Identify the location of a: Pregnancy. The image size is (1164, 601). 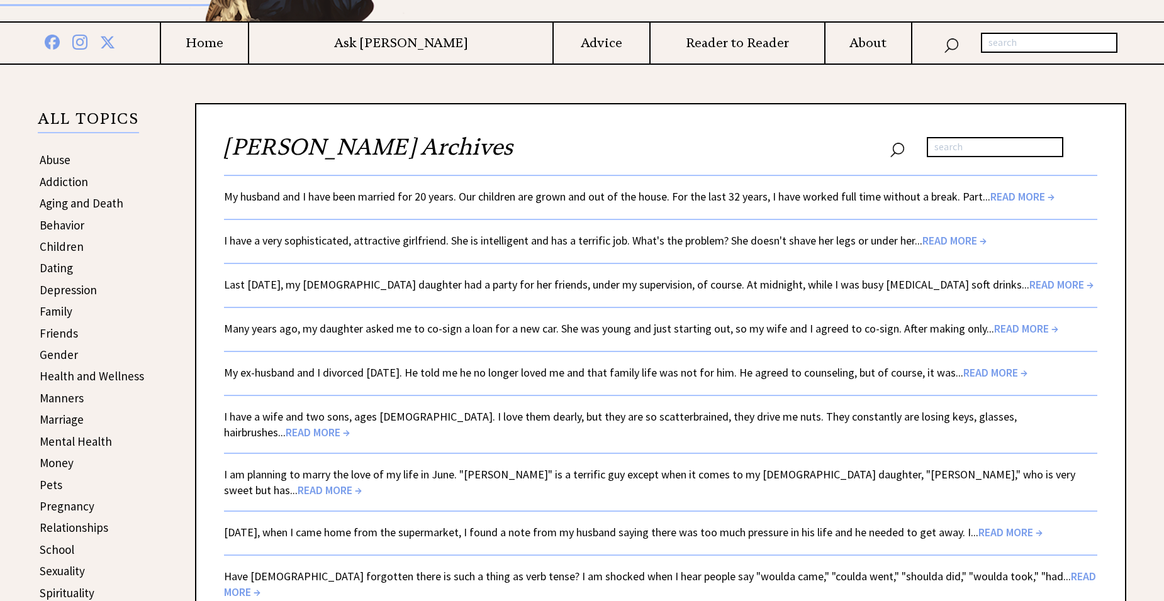
(67, 506).